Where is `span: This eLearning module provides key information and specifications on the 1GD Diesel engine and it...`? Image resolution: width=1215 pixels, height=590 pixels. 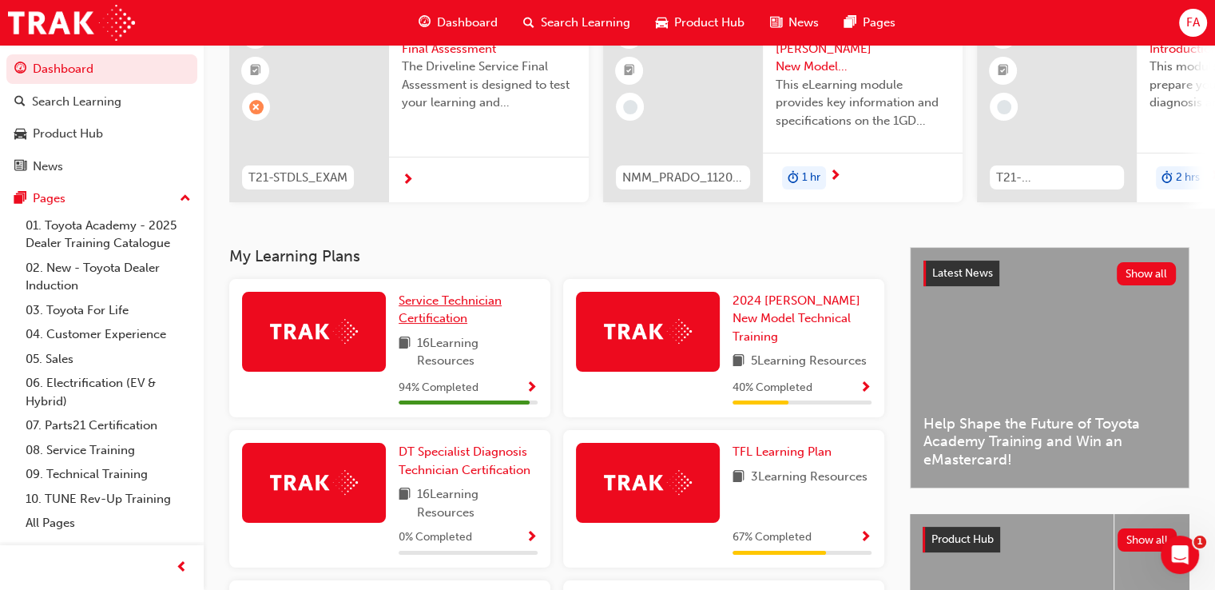 span: This eLearning module provides key information and specifications on the 1GD Diesel engine and it... is located at coordinates (863, 103).